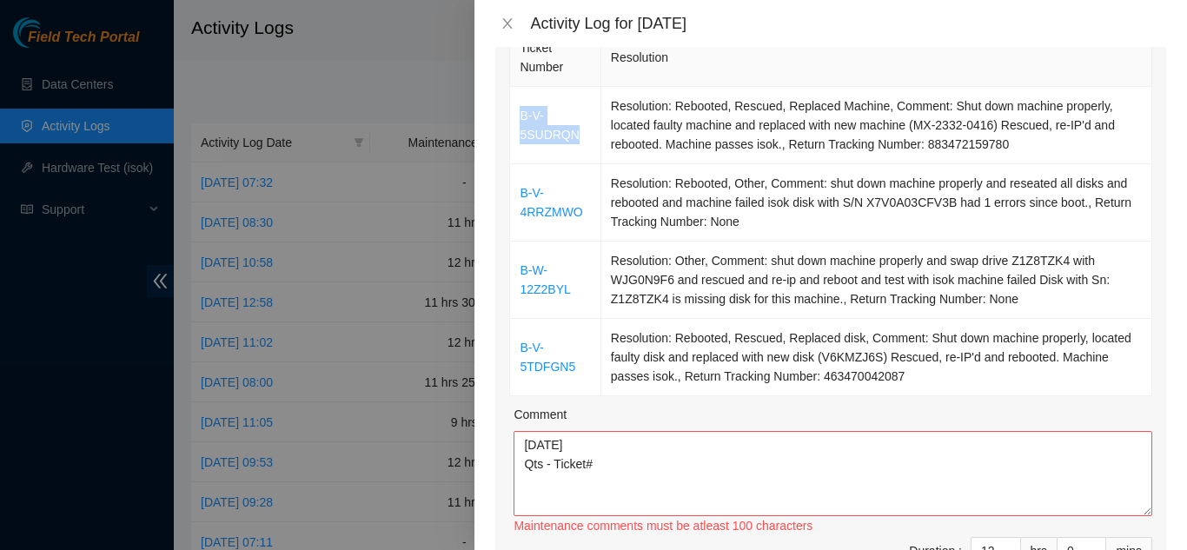  What do you see at coordinates (507, 23) in the screenshot?
I see `button: Close` at bounding box center [507, 23].